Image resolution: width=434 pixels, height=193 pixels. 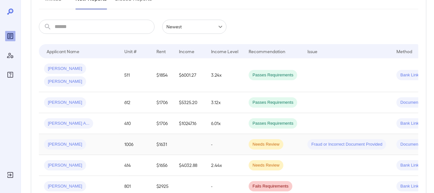 I want to click on div: Manage Users, so click(x=10, y=55).